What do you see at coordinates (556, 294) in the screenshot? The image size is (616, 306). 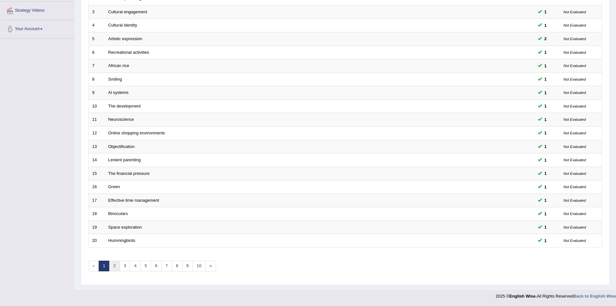 I see `div: 2025 © All Rights Reserved` at bounding box center [556, 294].